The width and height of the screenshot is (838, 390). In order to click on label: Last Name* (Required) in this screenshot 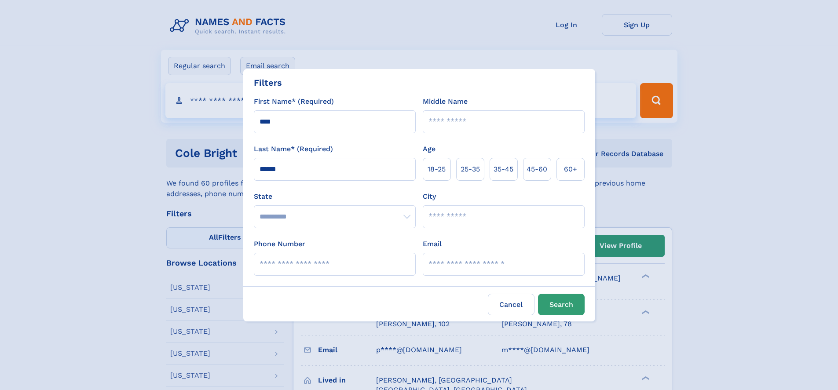, I will do `click(293, 149)`.